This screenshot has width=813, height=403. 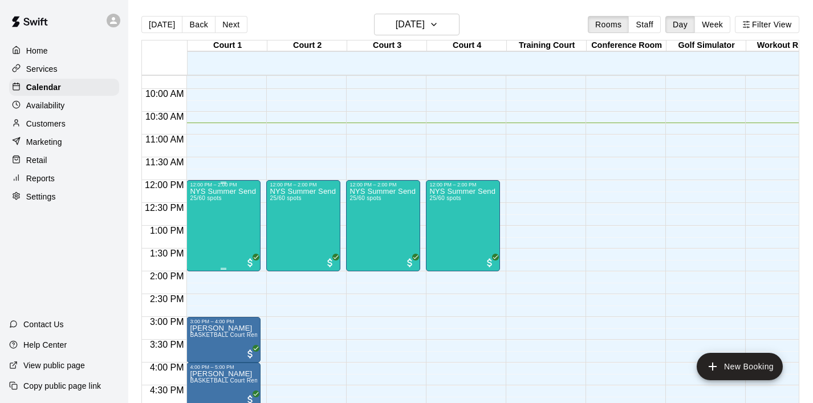 I want to click on div: Settings, so click(x=64, y=197).